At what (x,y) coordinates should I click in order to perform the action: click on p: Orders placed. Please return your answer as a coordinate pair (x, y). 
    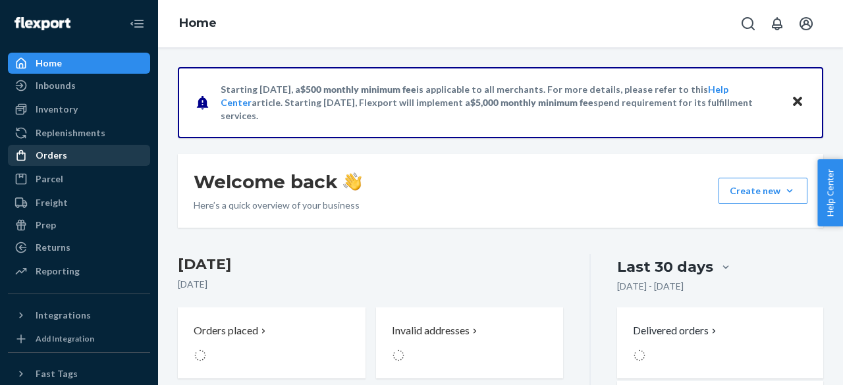
    Looking at the image, I should click on (226, 331).